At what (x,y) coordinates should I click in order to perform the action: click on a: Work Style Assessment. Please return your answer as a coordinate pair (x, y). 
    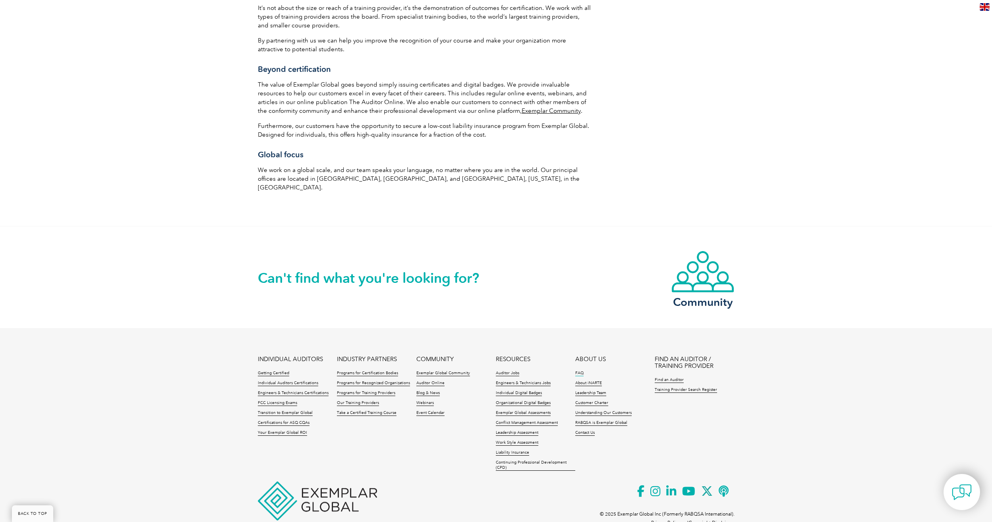
    Looking at the image, I should click on (517, 443).